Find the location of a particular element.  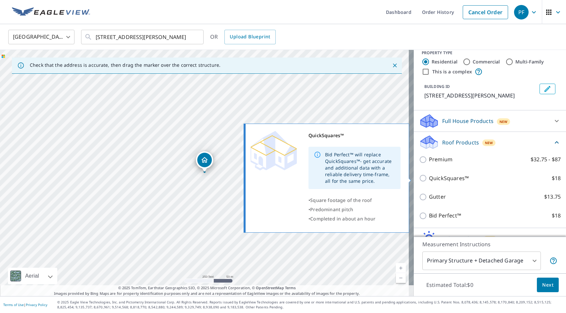

span: Your report will include the primary structure and a detached garage if one exists. is located at coordinates (553, 261).